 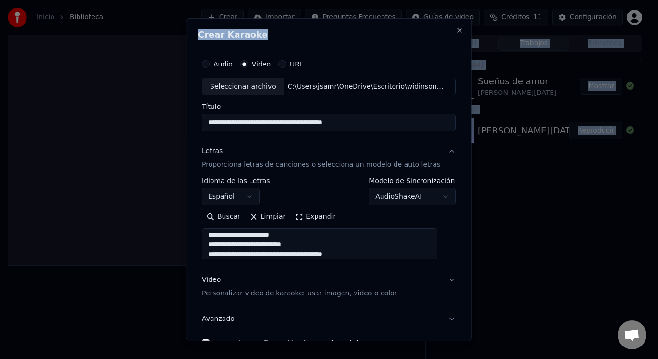 I want to click on div: Seleccionar archivo, so click(x=243, y=86).